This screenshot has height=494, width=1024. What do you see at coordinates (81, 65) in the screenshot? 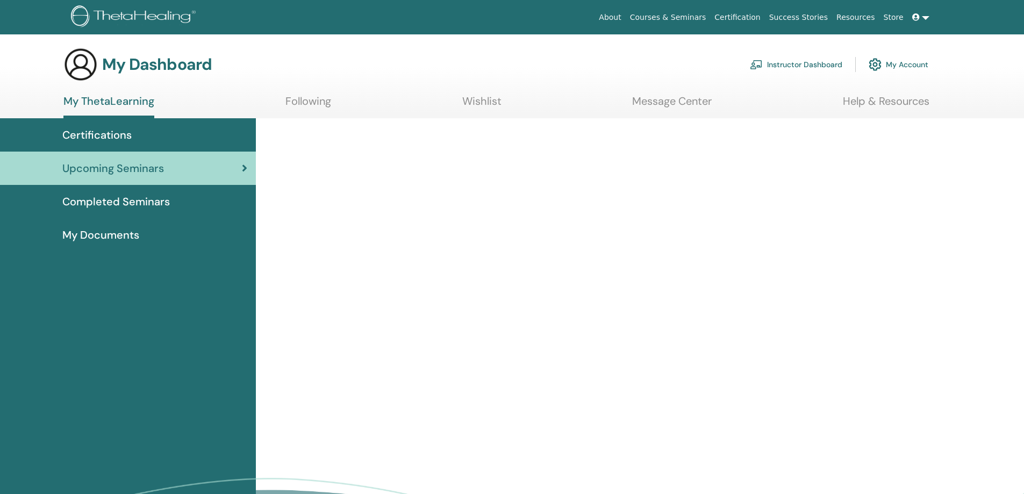
I see `img: generic-user-icon.jpg` at bounding box center [81, 65].